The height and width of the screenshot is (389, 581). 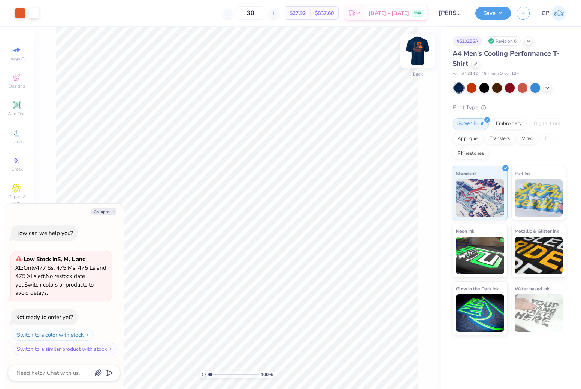 What do you see at coordinates (509, 107) in the screenshot?
I see `div: Print Type` at bounding box center [509, 107].